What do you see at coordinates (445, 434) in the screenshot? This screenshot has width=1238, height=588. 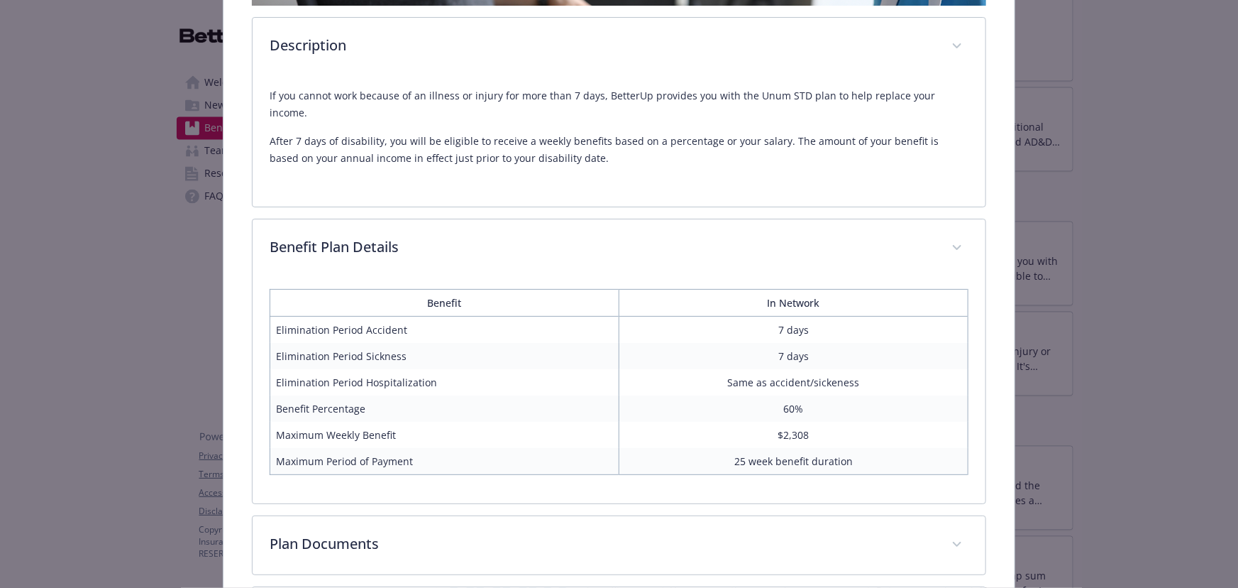 I see `td: Maximum Weekly Benefit` at bounding box center [445, 434].